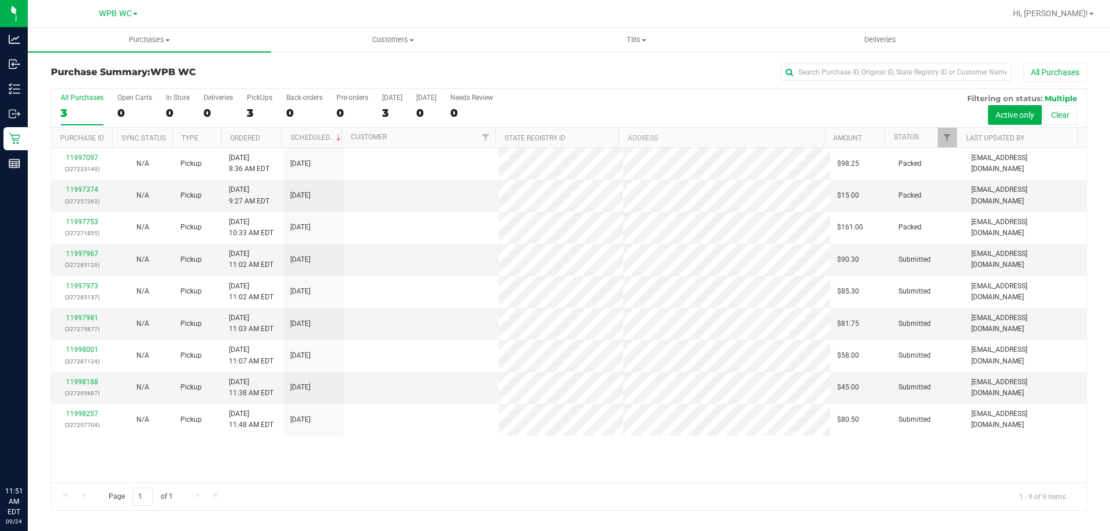  I want to click on a: Type, so click(190, 138).